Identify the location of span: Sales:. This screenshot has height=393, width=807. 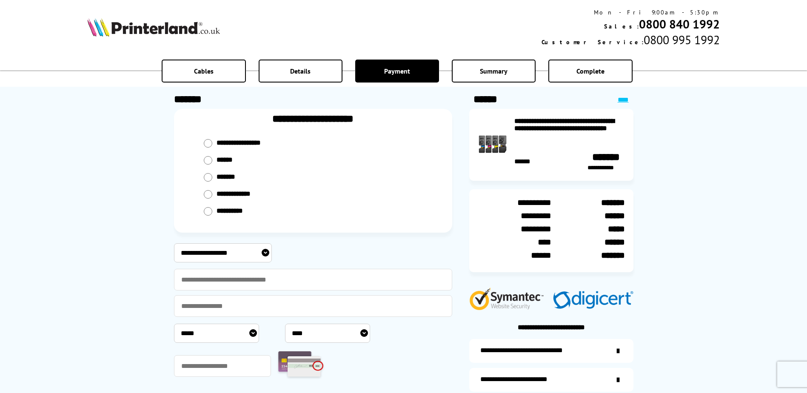
(622, 26).